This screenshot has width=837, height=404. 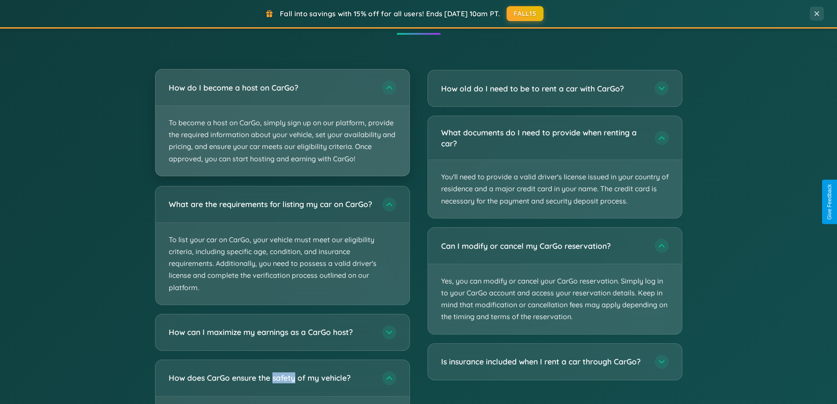 I want to click on div: Give Feedback, so click(x=829, y=202).